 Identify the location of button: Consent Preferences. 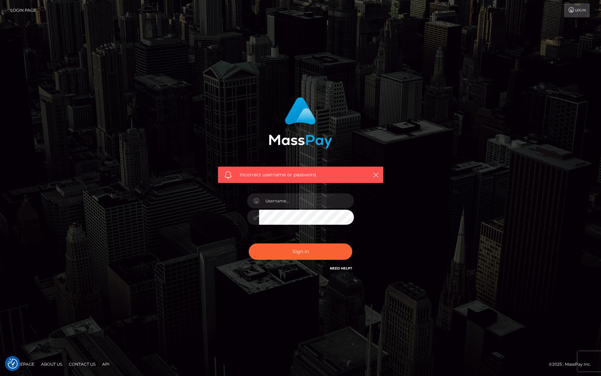
(13, 364).